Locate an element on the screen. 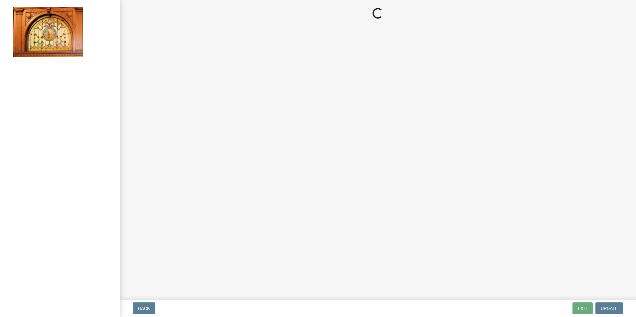  span: Update is located at coordinates (609, 309).